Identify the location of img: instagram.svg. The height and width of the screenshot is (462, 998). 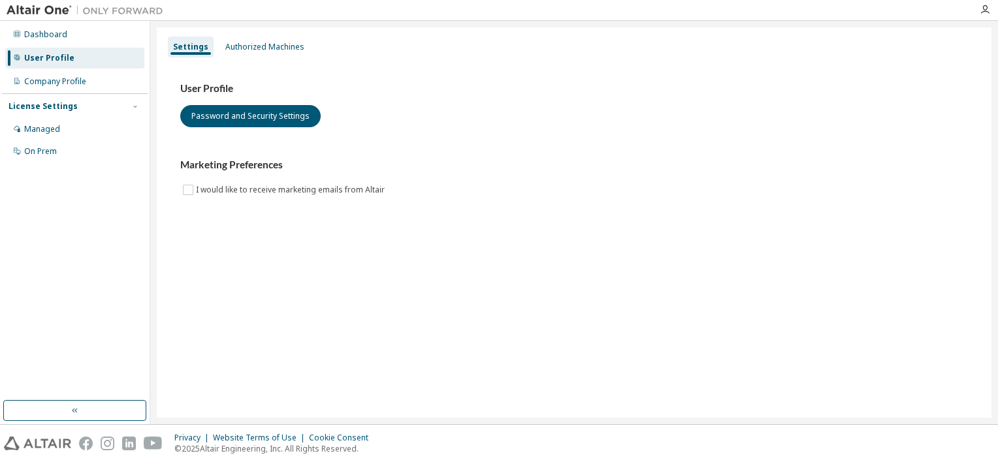
(107, 443).